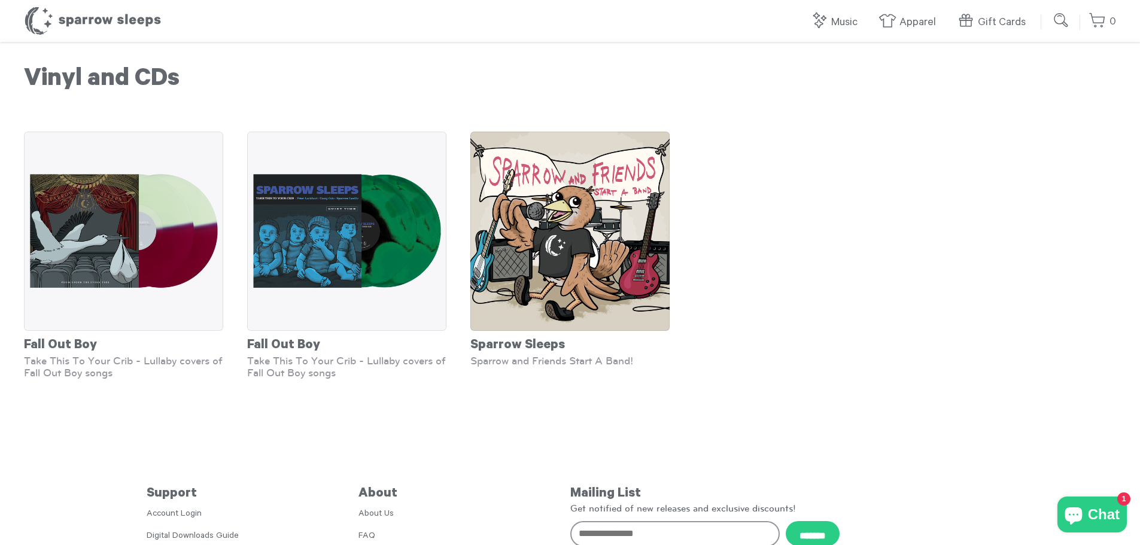  I want to click on h5: Mailing List, so click(782, 494).